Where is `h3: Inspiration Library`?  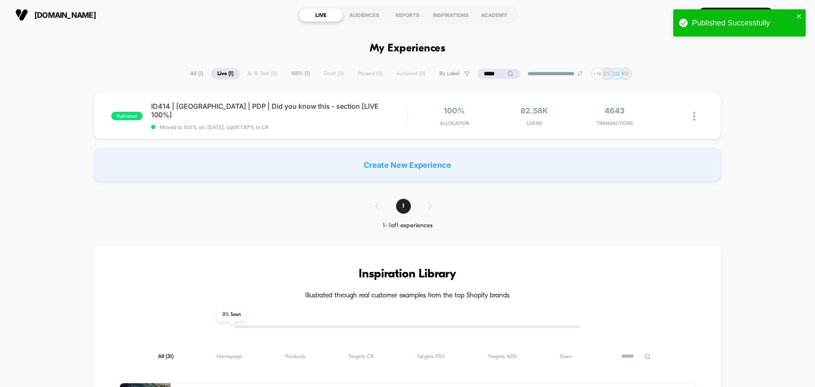 h3: Inspiration Library is located at coordinates (407, 274).